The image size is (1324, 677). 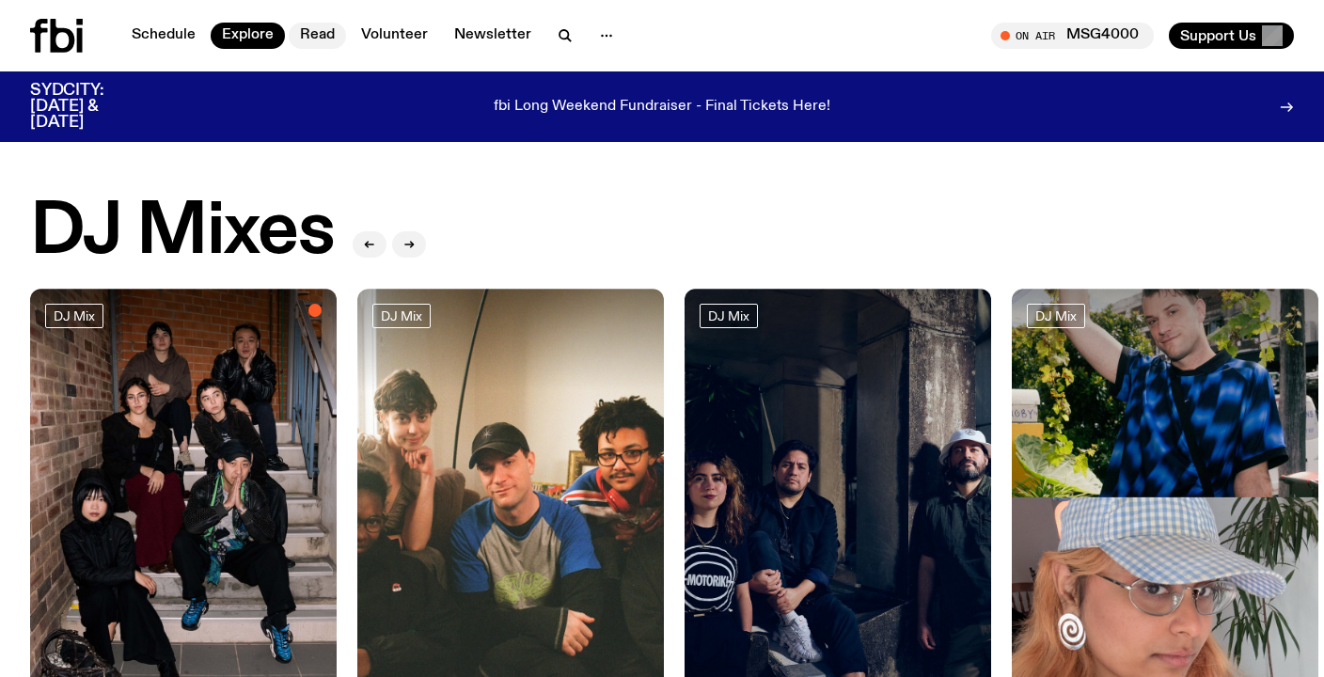 I want to click on a: Newsletter, so click(x=493, y=36).